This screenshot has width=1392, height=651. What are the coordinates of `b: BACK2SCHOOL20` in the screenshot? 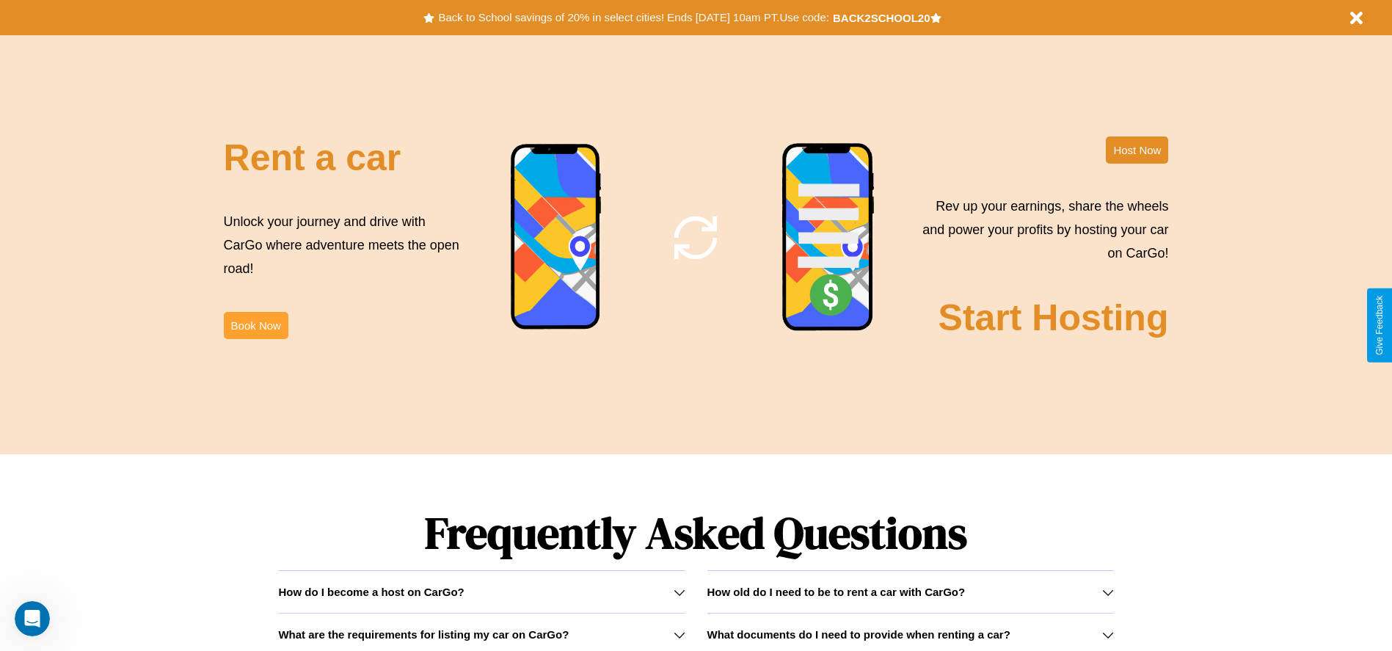 It's located at (881, 18).